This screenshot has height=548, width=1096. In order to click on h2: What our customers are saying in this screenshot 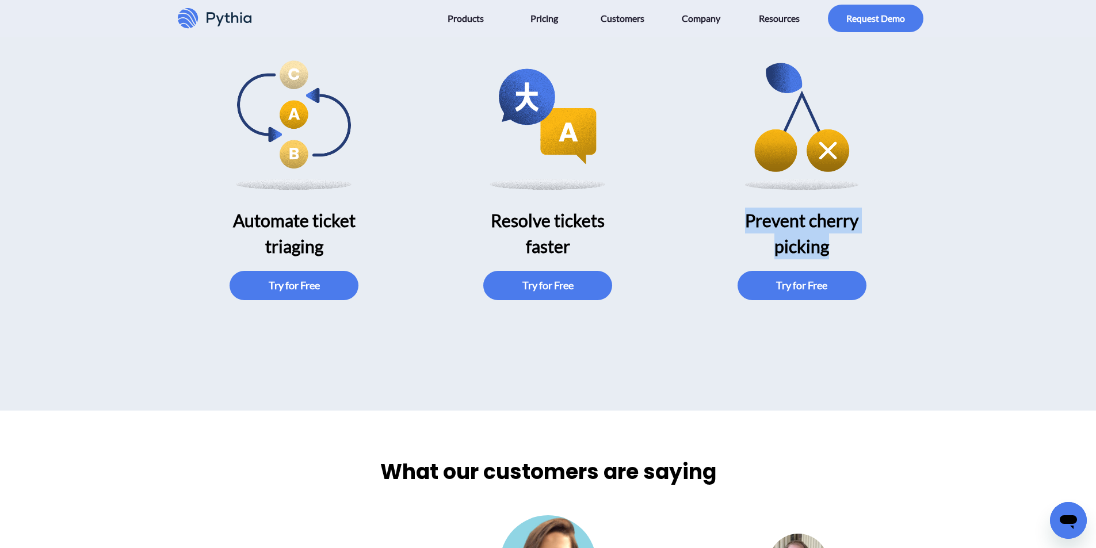, I will do `click(548, 472)`.